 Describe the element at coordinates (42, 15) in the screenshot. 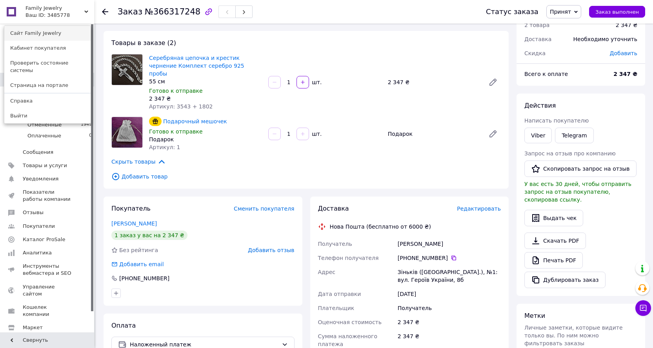

I see `div: Ваш ID: 3485778` at that location.